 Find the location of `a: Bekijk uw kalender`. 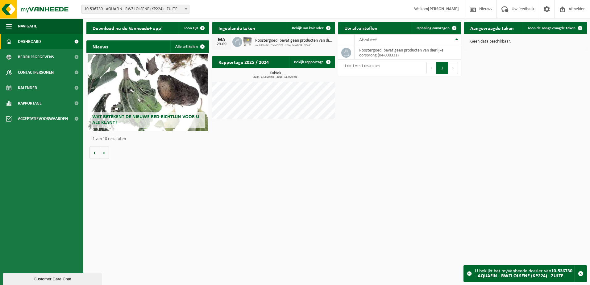

a: Bekijk uw kalender is located at coordinates (311, 28).